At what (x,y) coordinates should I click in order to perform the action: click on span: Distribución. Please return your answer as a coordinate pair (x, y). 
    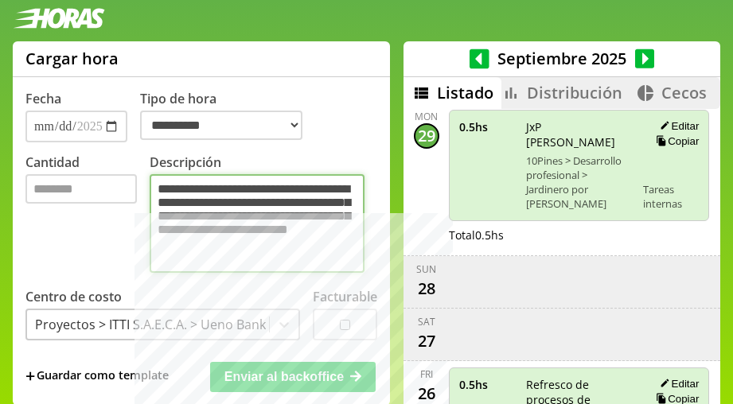
    Looking at the image, I should click on (574, 92).